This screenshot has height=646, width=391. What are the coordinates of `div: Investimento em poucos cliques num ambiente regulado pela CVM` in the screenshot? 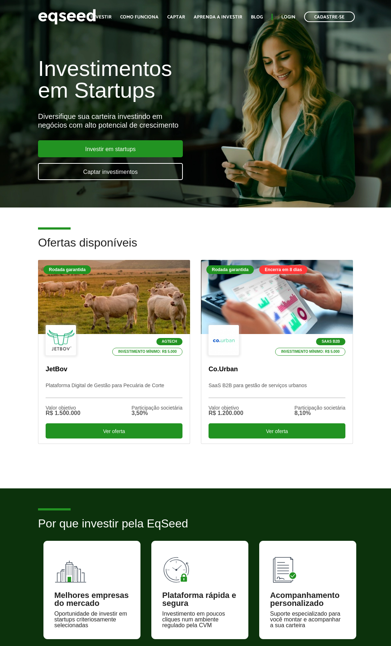 It's located at (200, 620).